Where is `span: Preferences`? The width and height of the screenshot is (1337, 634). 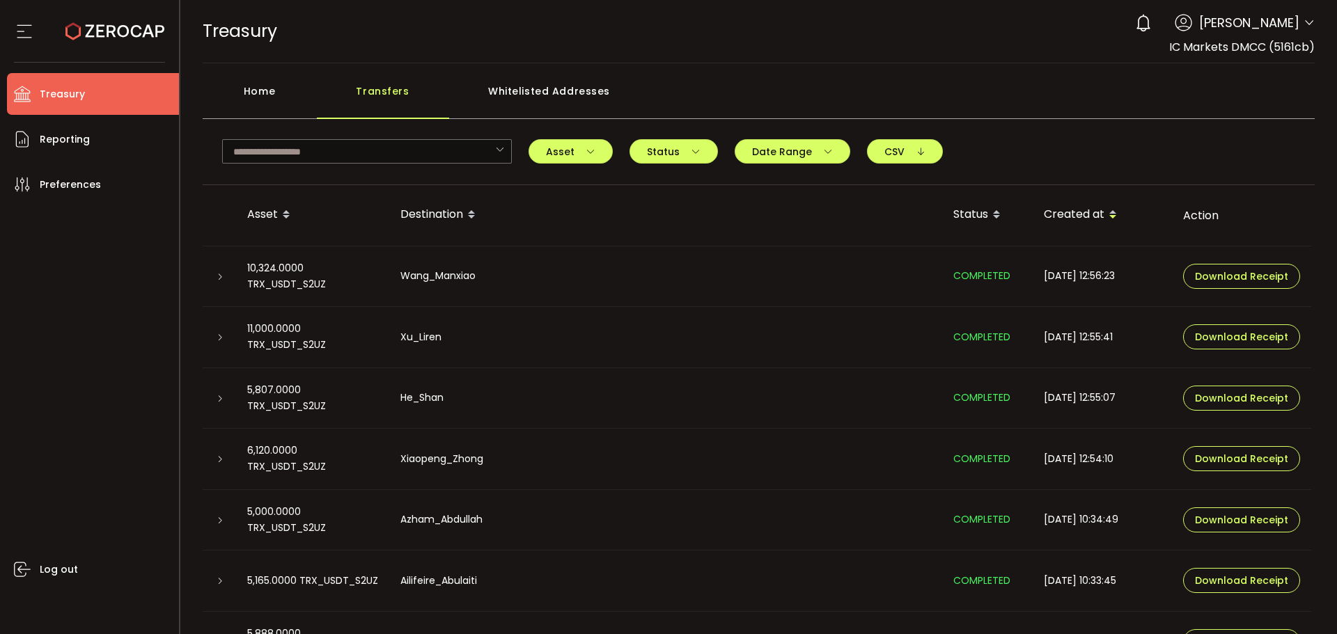
span: Preferences is located at coordinates (70, 185).